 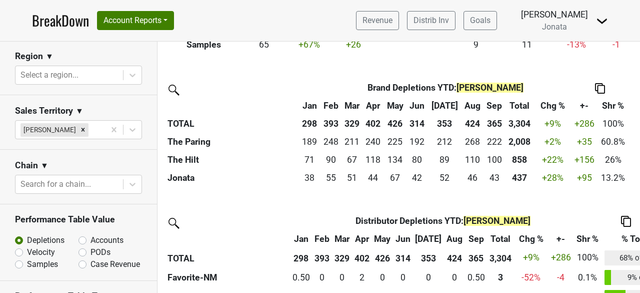 I want to click on div: 0, so click(x=382, y=277).